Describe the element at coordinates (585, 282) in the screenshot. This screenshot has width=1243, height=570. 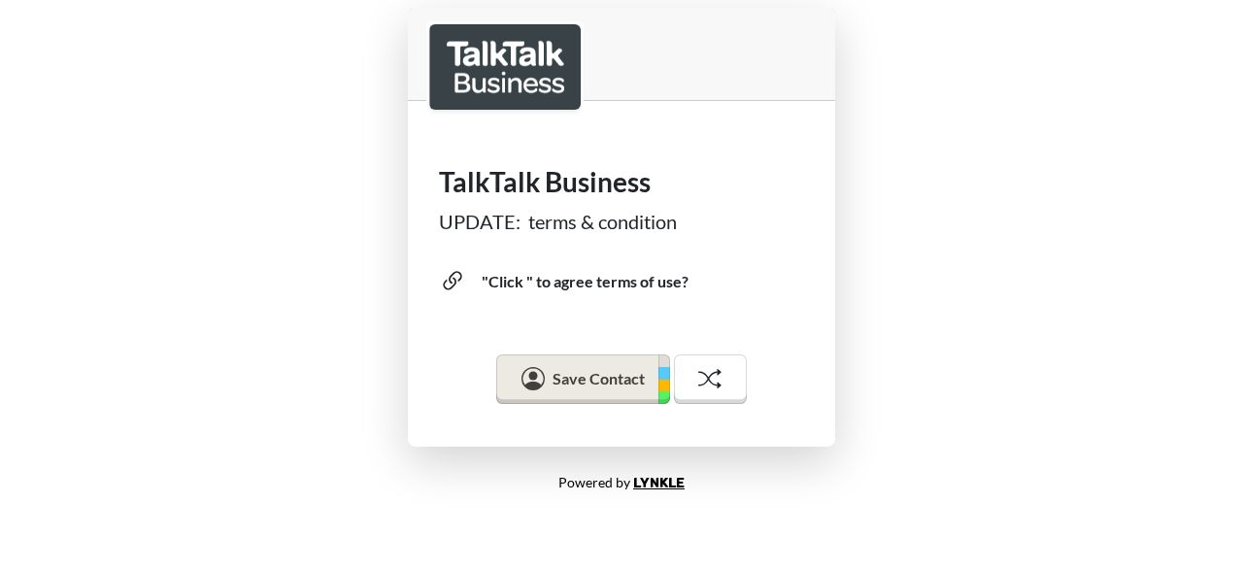
I see `div: "Click " to agree terms of use?` at that location.